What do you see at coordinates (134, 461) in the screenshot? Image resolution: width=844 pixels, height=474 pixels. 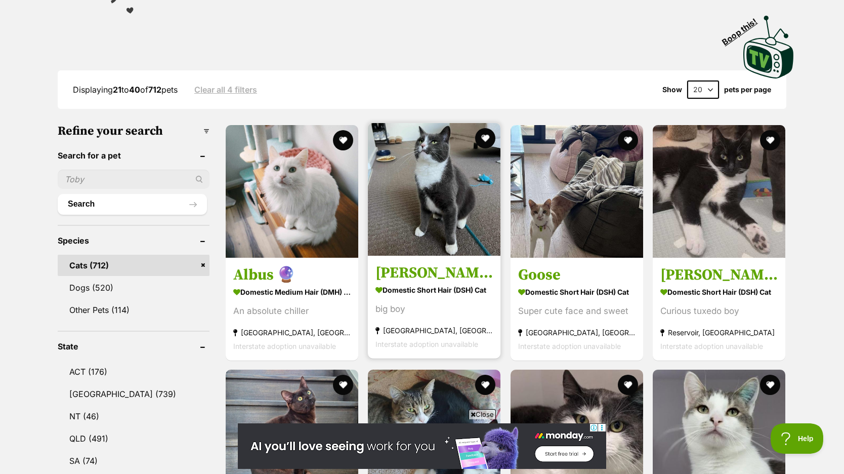 I see `a: SA (74)` at bounding box center [134, 461].